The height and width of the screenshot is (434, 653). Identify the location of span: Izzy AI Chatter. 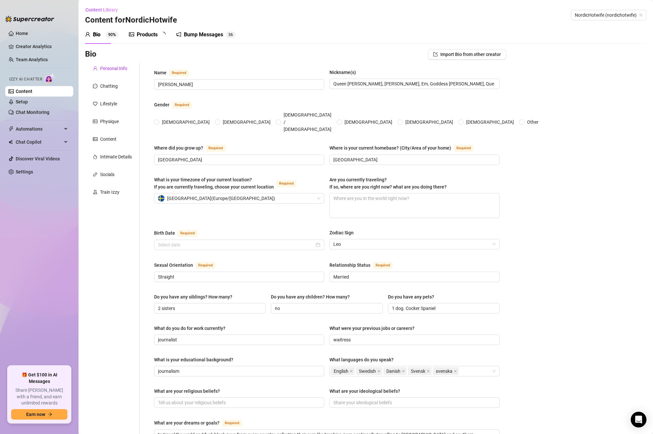
(26, 79).